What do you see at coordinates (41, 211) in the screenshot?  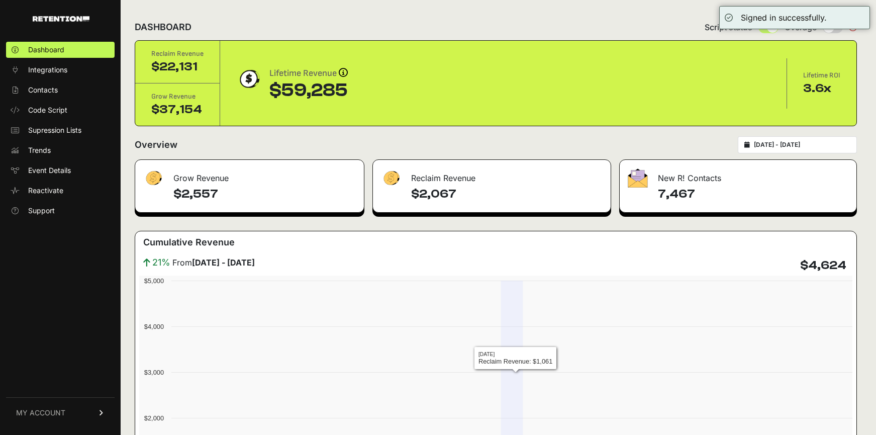 I see `span: Support` at bounding box center [41, 211].